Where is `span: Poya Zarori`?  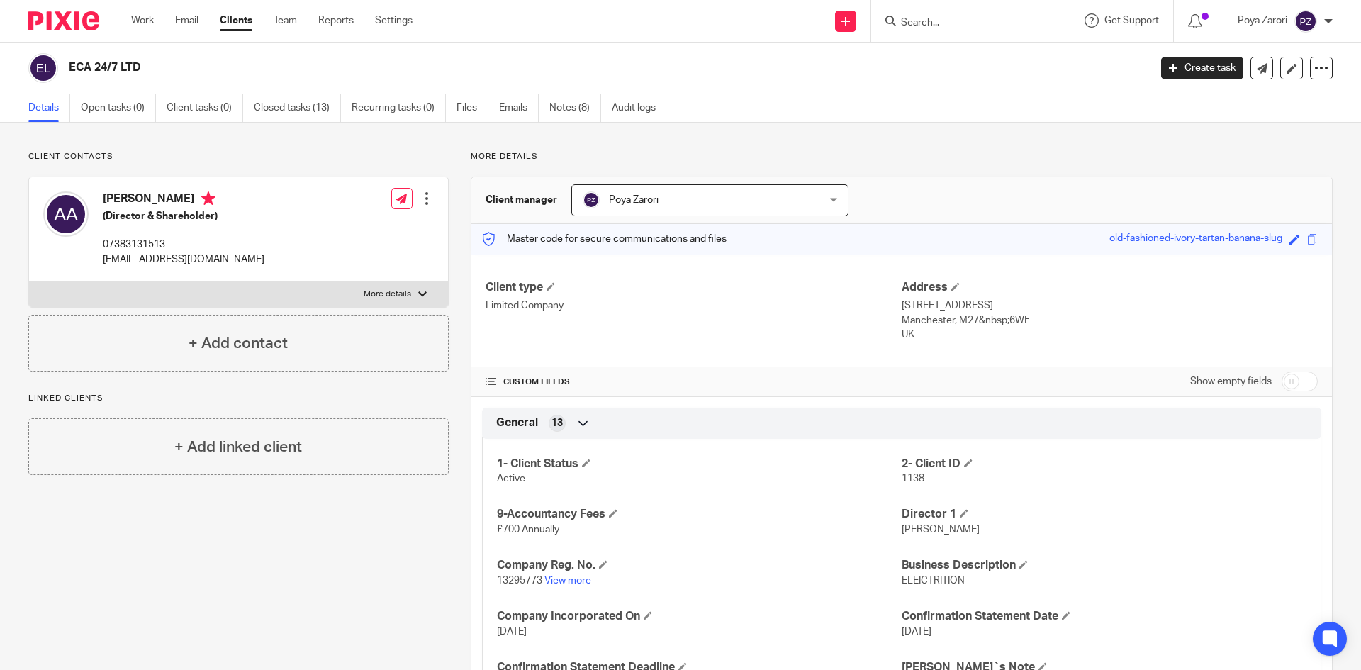
span: Poya Zarori is located at coordinates (634, 200).